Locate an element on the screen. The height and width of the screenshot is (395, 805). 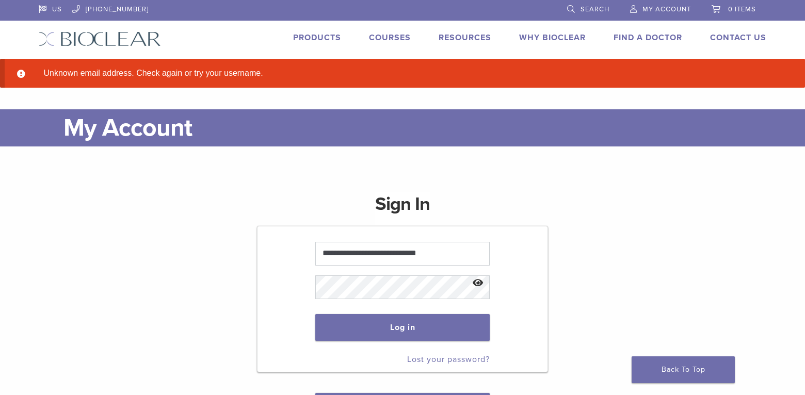
a: Lost your password? is located at coordinates (448, 360).